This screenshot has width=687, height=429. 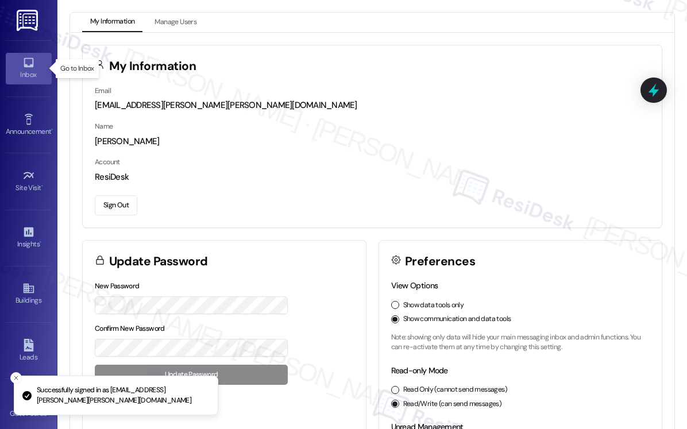 I want to click on label: Confirm New Password, so click(x=130, y=329).